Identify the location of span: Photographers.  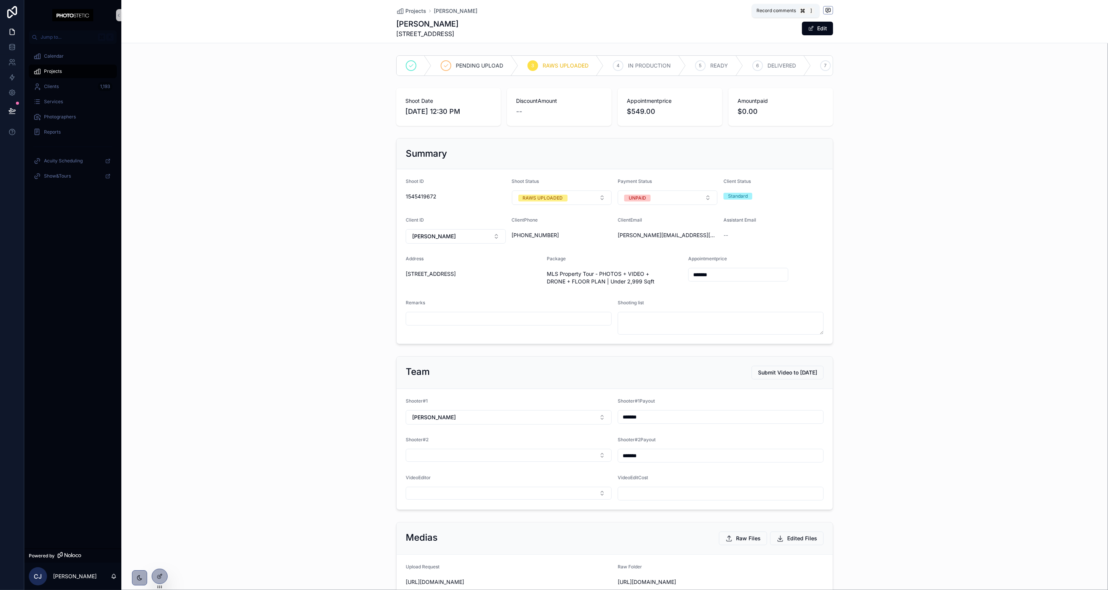
(60, 117).